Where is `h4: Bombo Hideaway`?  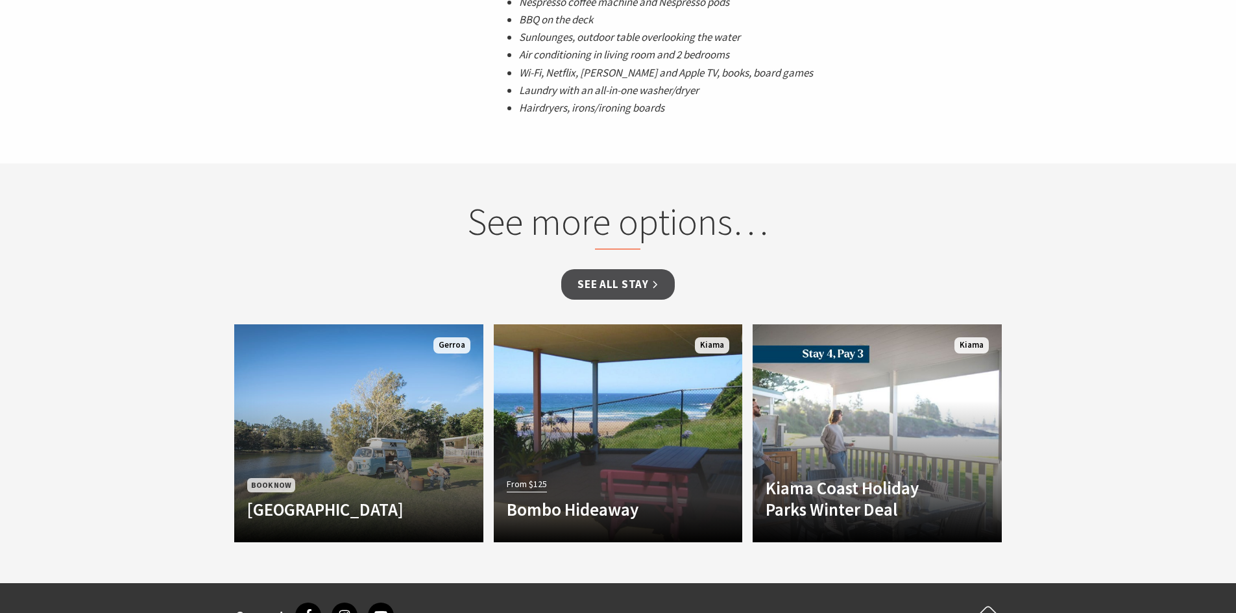 h4: Bombo Hideaway is located at coordinates (600, 509).